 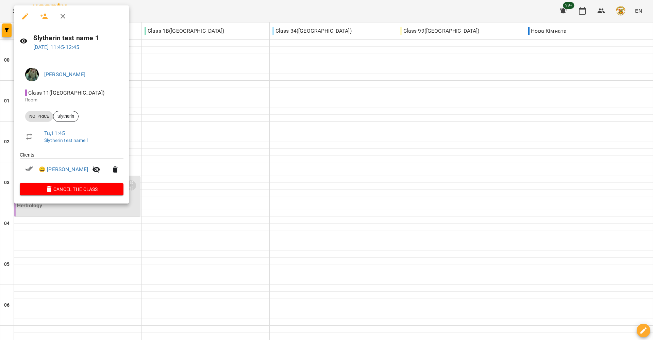 I want to click on div: Slytherin, so click(x=66, y=116).